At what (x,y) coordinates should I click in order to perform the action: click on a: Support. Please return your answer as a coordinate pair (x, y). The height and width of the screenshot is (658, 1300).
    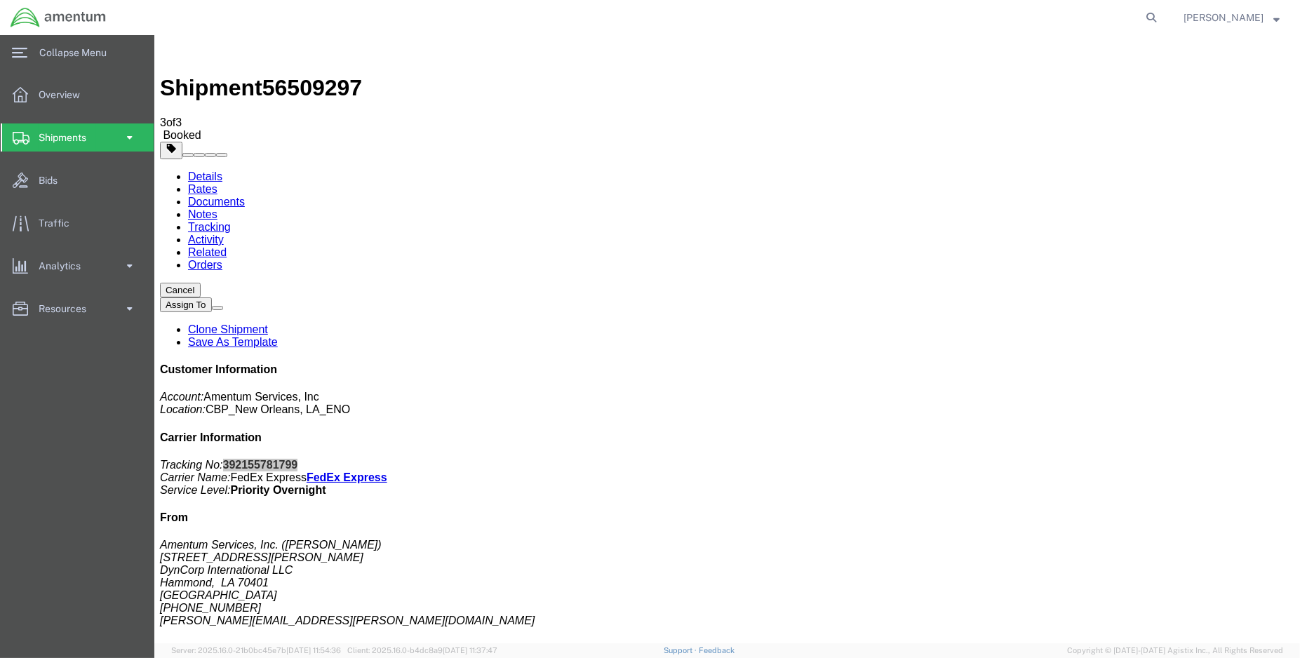
    Looking at the image, I should click on (681, 650).